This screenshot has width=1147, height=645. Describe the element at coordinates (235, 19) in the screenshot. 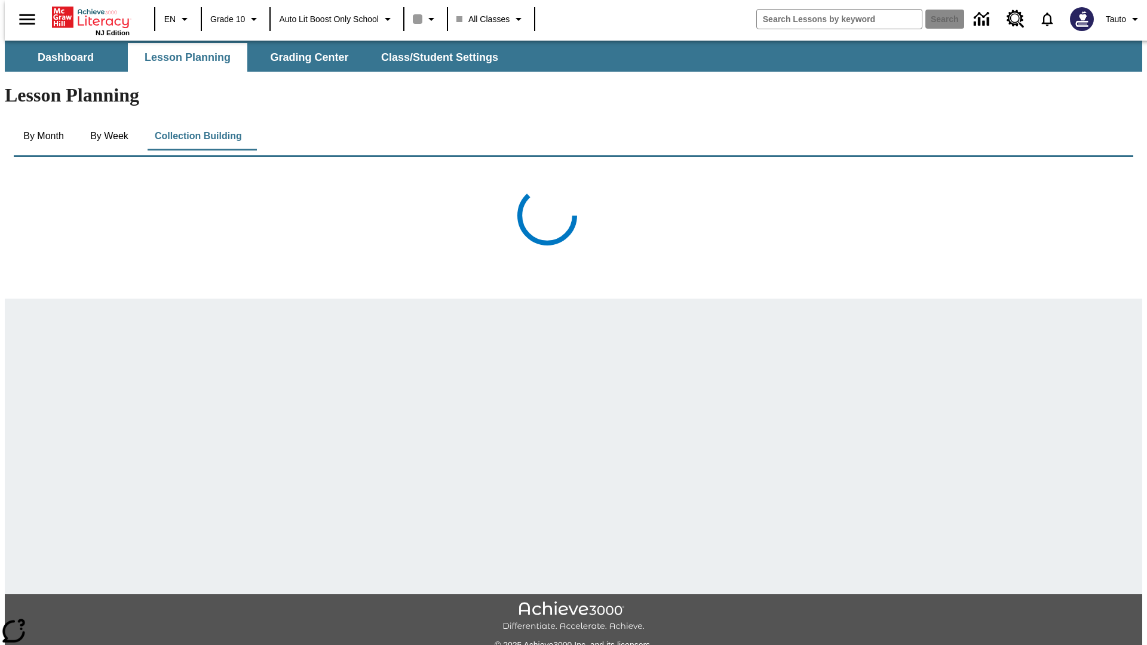

I see `button: Grade: Grade 10, Select a grade` at that location.